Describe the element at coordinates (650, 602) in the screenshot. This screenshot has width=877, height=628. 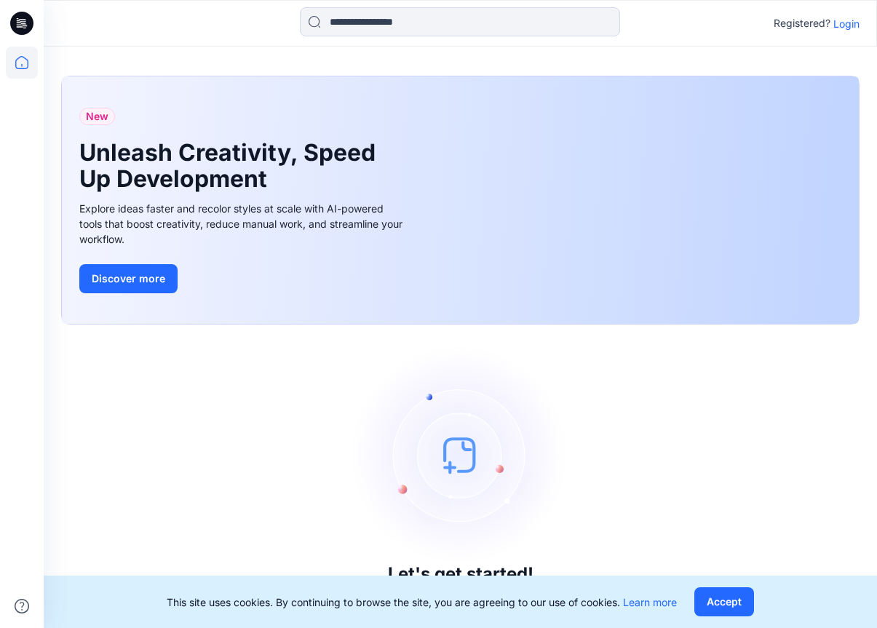
I see `a: Learn more` at that location.